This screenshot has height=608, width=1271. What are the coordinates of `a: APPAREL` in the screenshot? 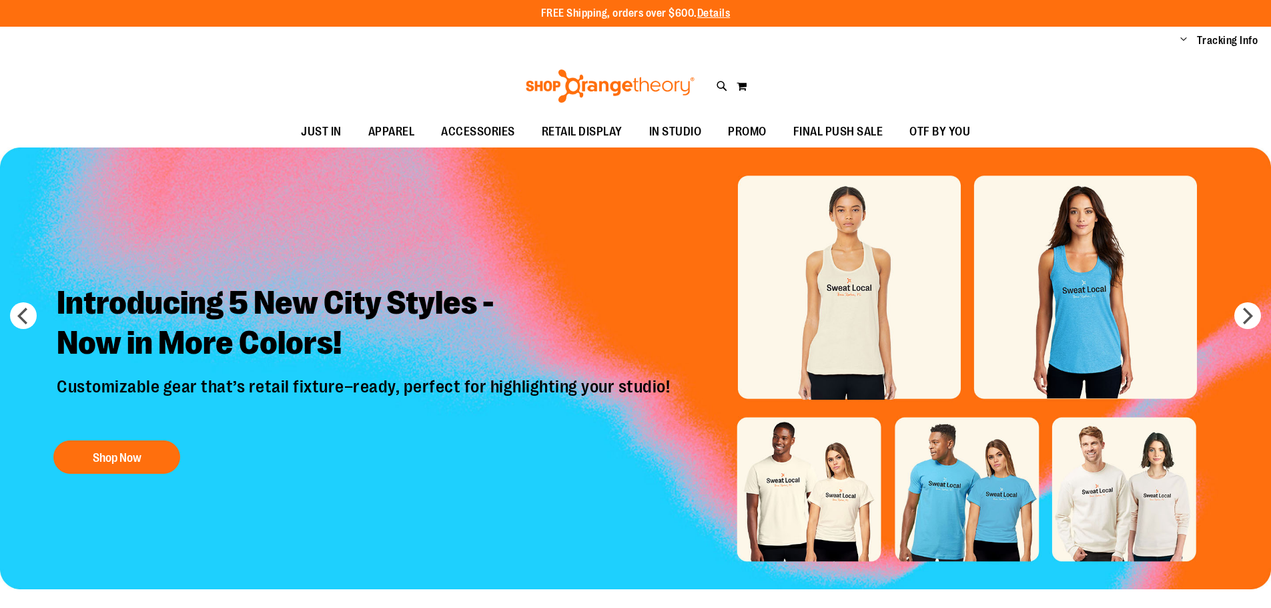 It's located at (392, 132).